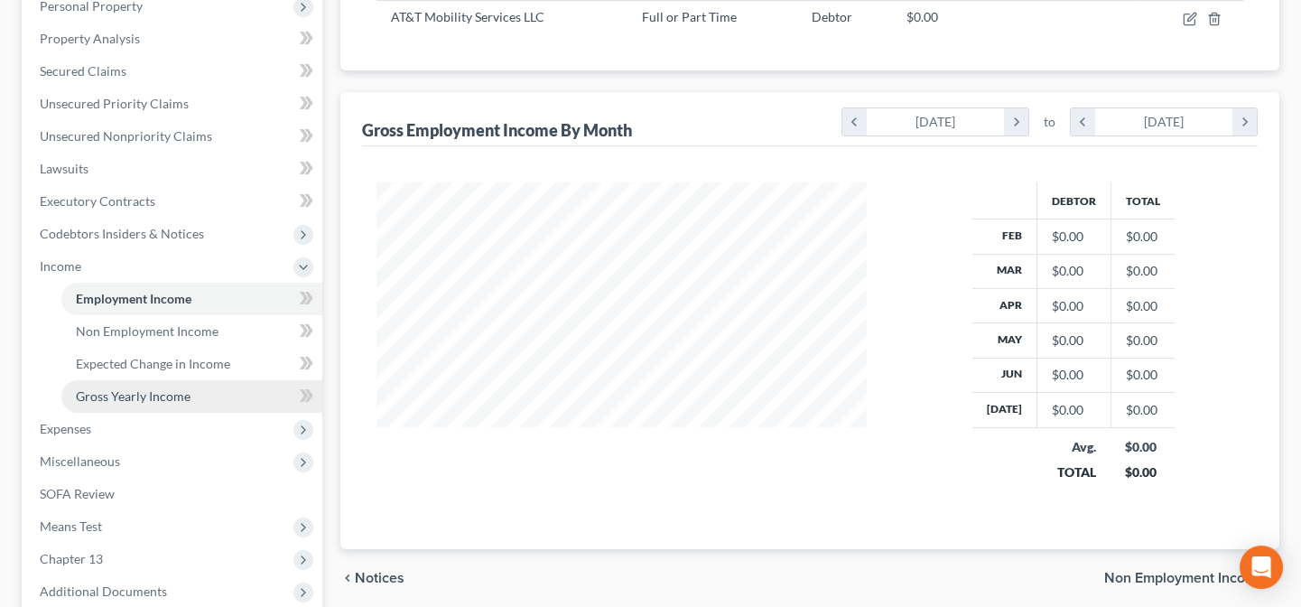 Image resolution: width=1301 pixels, height=607 pixels. I want to click on span: Full or Part Time, so click(689, 16).